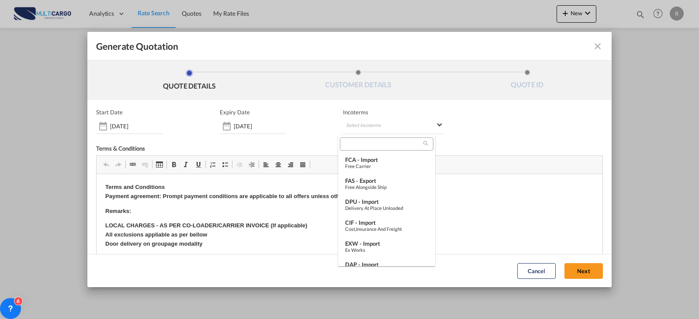  I want to click on strong: Terms and Conditions Payment agreement: Prompt payment conditions are applicable to all offers un..., so click(157, 17).